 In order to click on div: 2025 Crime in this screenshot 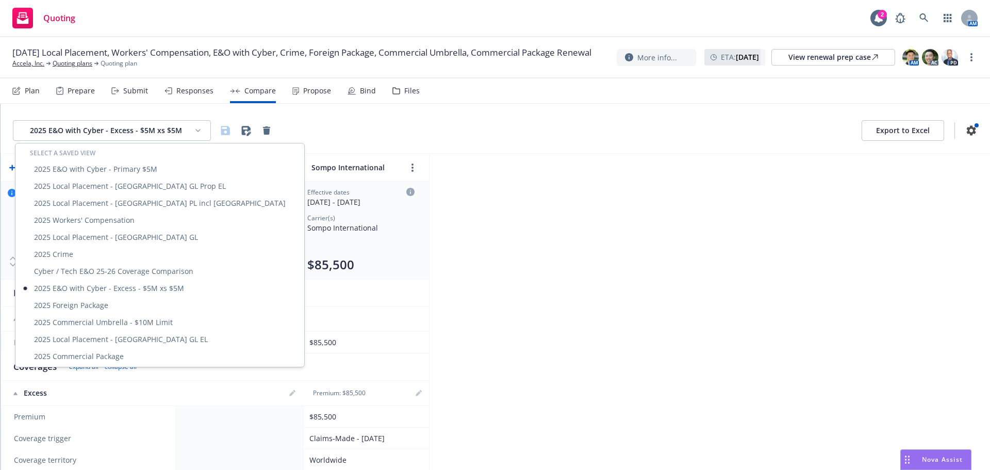, I will do `click(160, 254)`.